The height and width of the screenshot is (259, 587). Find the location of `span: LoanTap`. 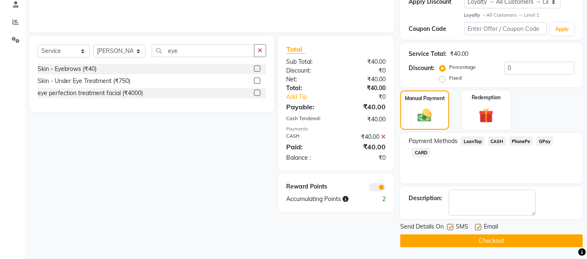

span: LoanTap is located at coordinates (472, 141).